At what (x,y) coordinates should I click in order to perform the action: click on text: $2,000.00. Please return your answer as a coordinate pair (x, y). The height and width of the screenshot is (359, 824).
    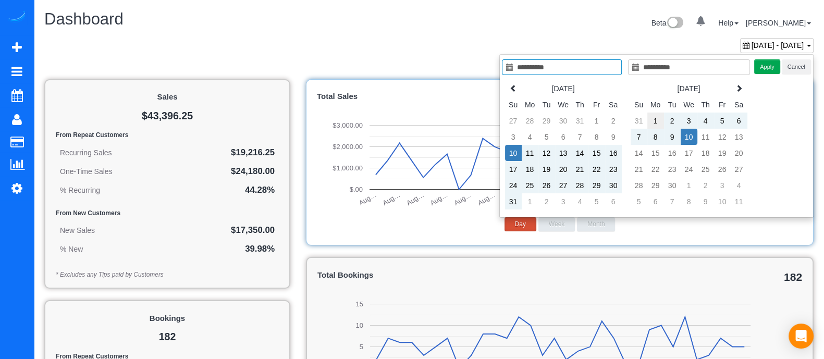
    Looking at the image, I should click on (348, 147).